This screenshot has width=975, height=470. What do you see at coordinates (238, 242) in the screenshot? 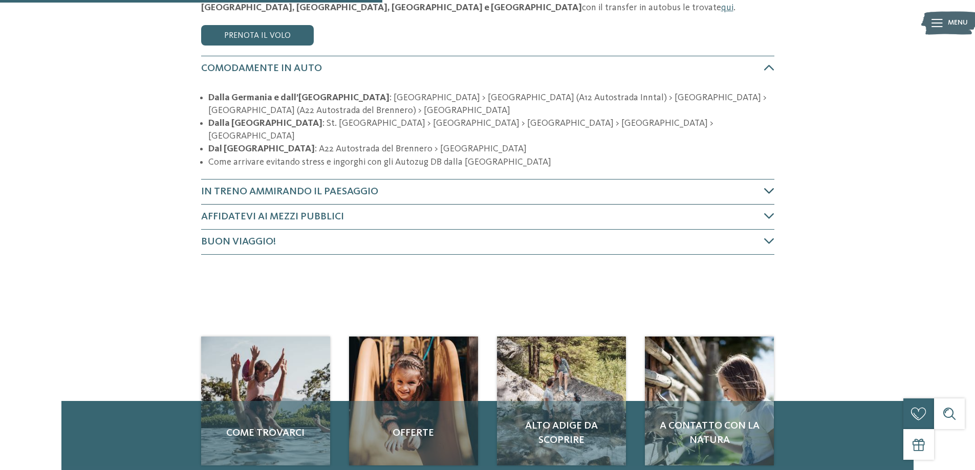
I see `span: Buon viaggio!` at bounding box center [238, 242].